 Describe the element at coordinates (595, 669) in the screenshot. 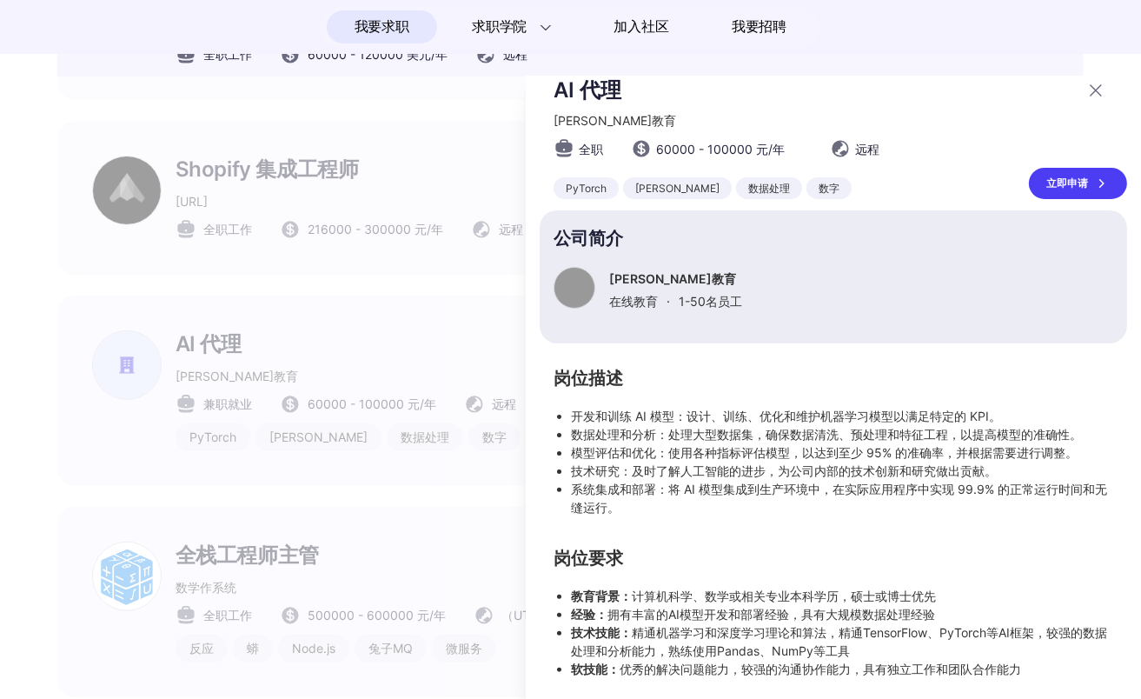

I see `strong: 软技能：` at that location.